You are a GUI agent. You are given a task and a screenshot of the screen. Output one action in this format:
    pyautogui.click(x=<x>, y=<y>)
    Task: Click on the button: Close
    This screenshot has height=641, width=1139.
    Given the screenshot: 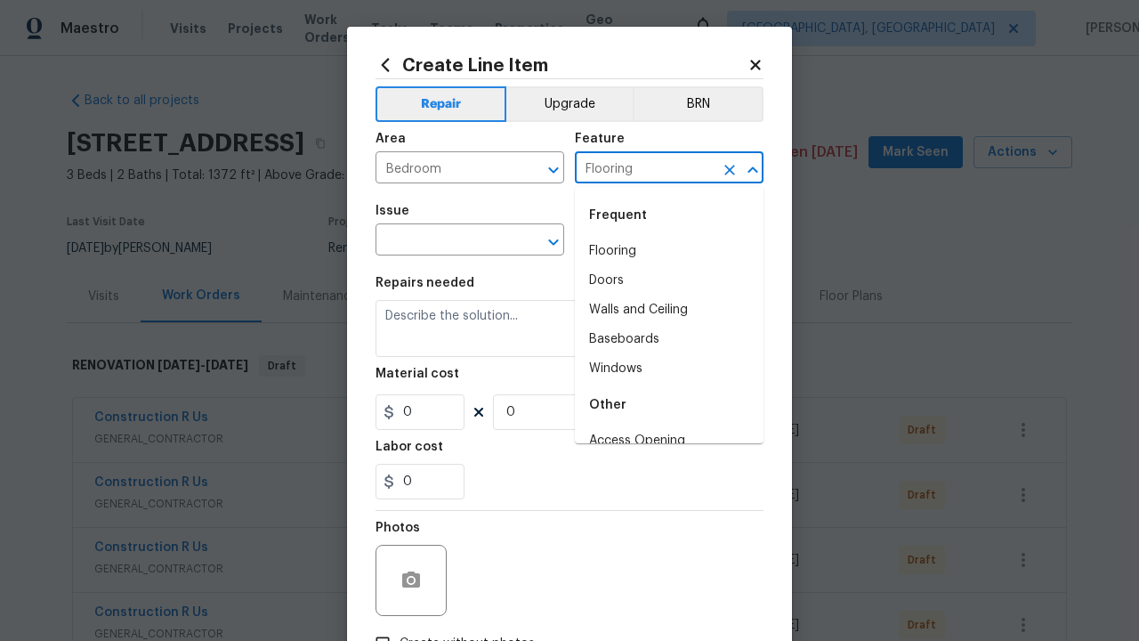 What is the action you would take?
    pyautogui.click(x=753, y=170)
    